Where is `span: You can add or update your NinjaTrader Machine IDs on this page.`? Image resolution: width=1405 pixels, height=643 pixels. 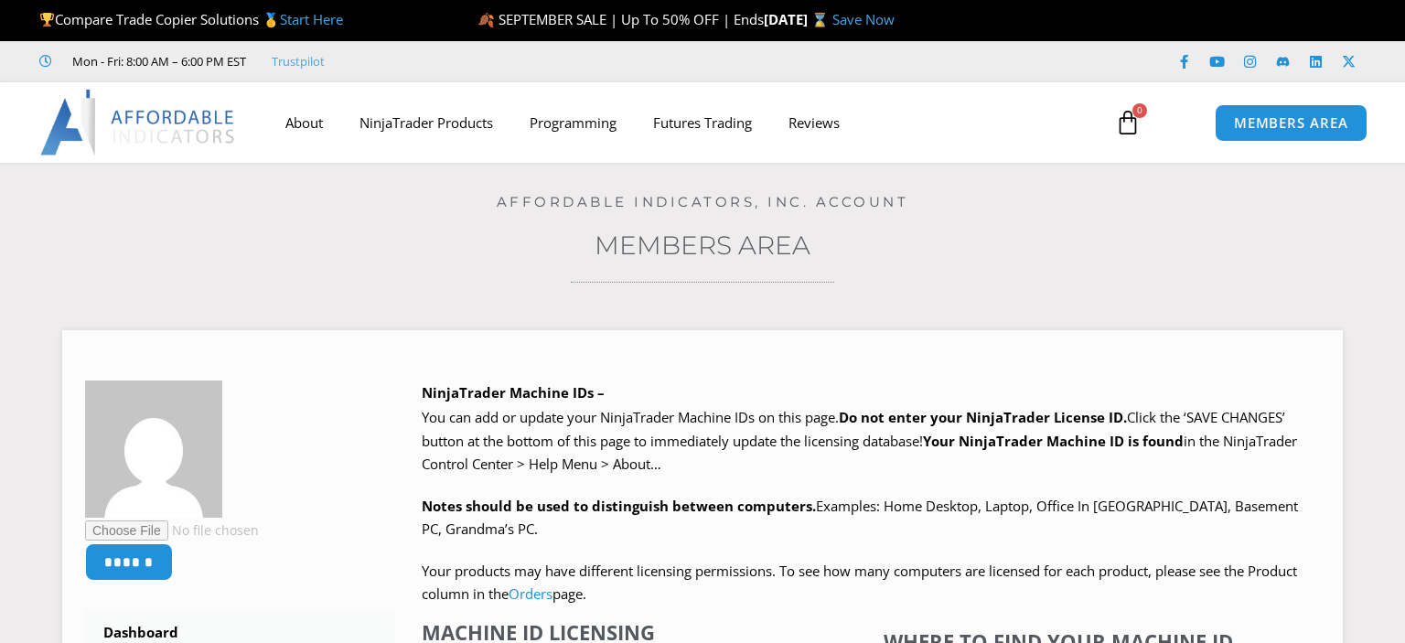
span: You can add or update your NinjaTrader Machine IDs on this page. is located at coordinates (630, 417).